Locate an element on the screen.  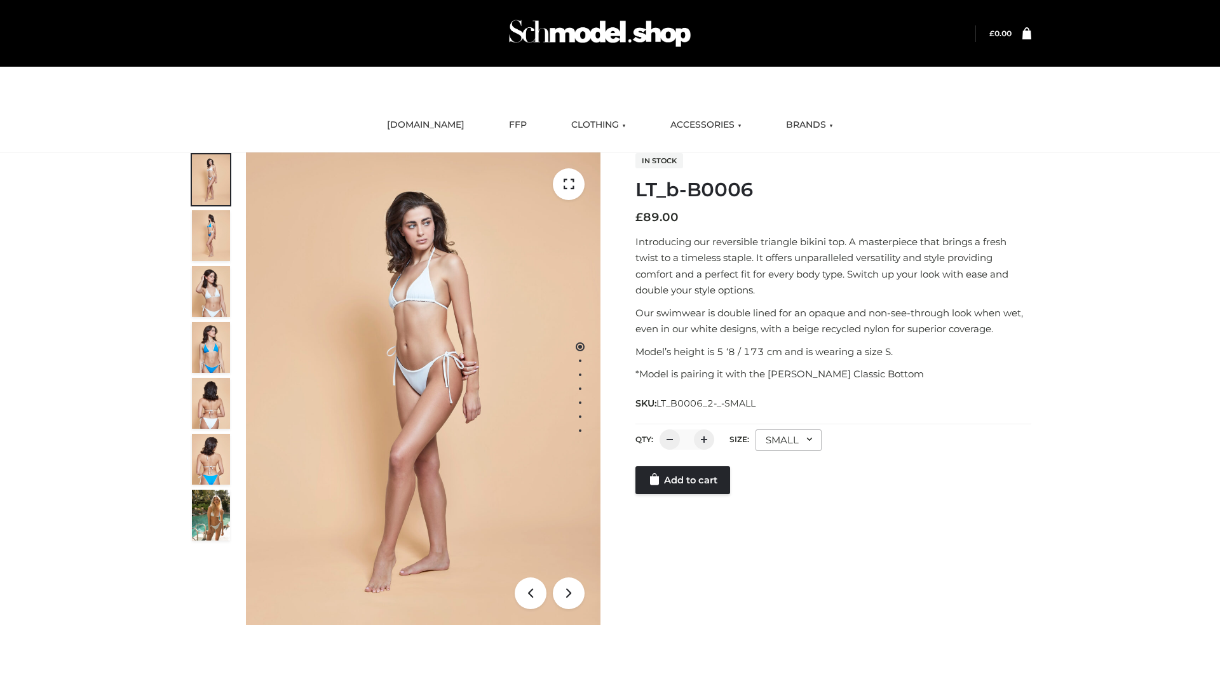
span: LT_B0006_2-_-SMALL is located at coordinates (706, 403).